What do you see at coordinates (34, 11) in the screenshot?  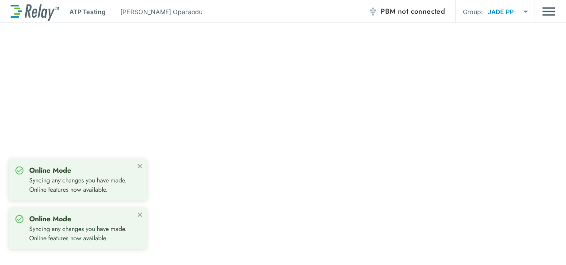 I see `img: LuminUltra Relay` at bounding box center [34, 11].